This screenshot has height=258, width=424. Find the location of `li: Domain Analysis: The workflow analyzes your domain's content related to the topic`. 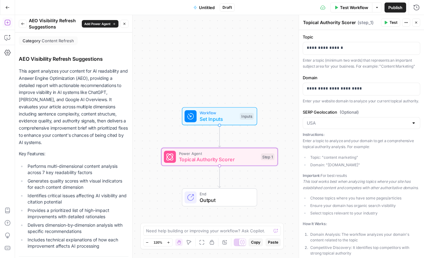

li: Domain Analysis: The workflow analyzes your domain's content related to the topic is located at coordinates (365, 238).